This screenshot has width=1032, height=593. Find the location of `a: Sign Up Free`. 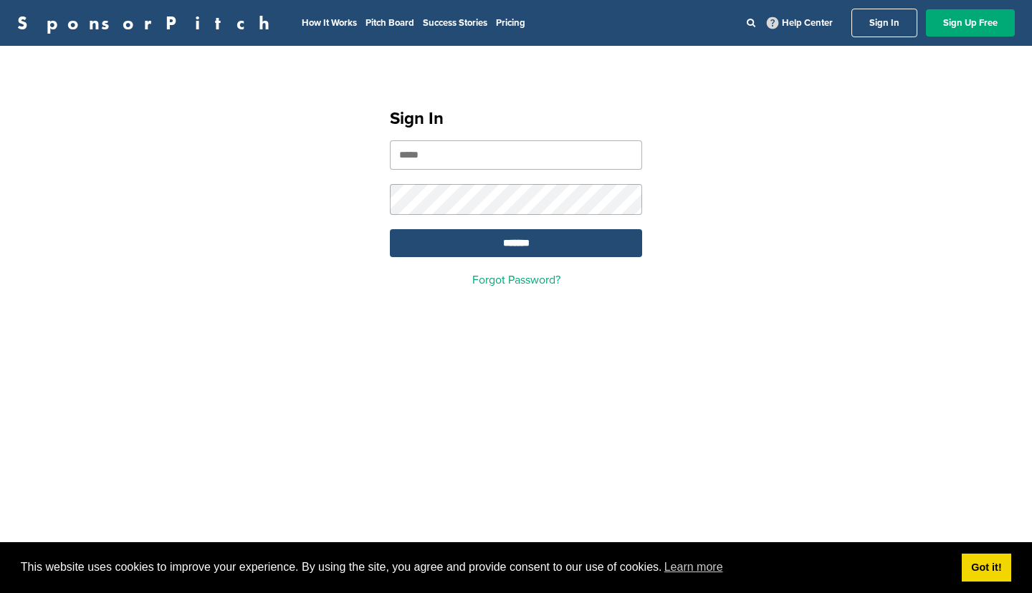

a: Sign Up Free is located at coordinates (970, 23).